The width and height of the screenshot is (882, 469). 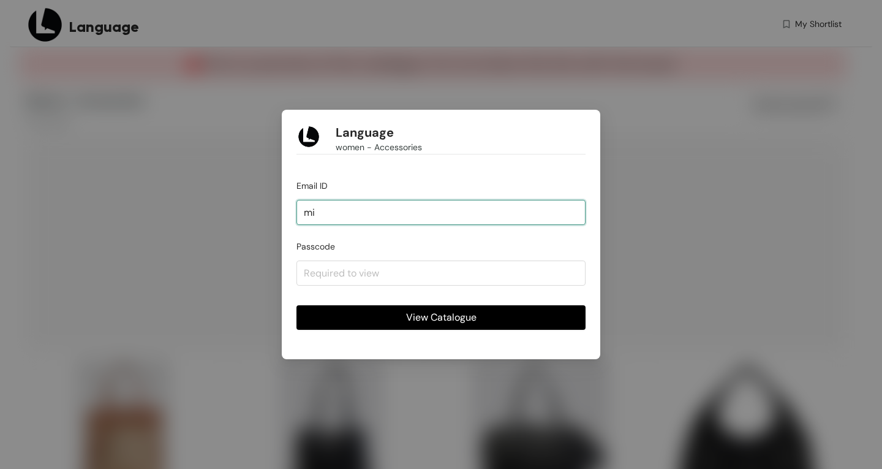 I want to click on span: Passcode, so click(x=315, y=246).